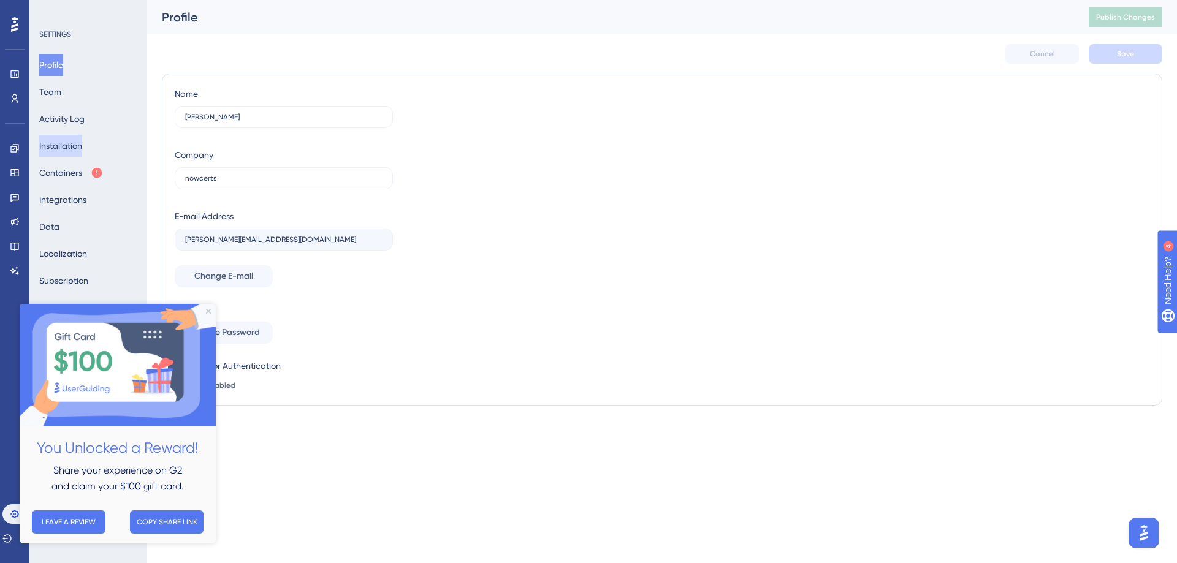 Image resolution: width=1177 pixels, height=563 pixels. Describe the element at coordinates (62, 119) in the screenshot. I see `button: Activity Log` at that location.